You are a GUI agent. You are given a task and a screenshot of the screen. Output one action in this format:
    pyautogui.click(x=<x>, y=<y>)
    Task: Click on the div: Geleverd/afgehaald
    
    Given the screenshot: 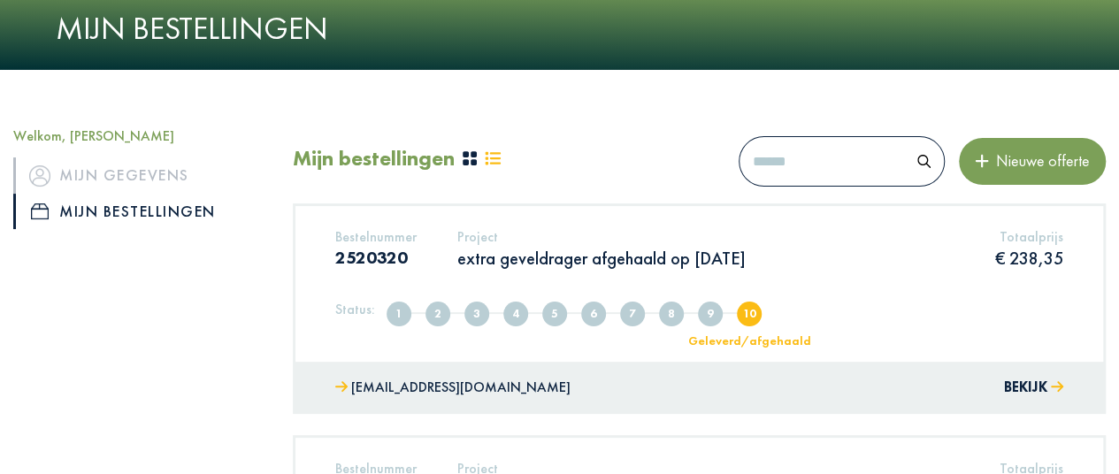 What is the action you would take?
    pyautogui.click(x=749, y=341)
    